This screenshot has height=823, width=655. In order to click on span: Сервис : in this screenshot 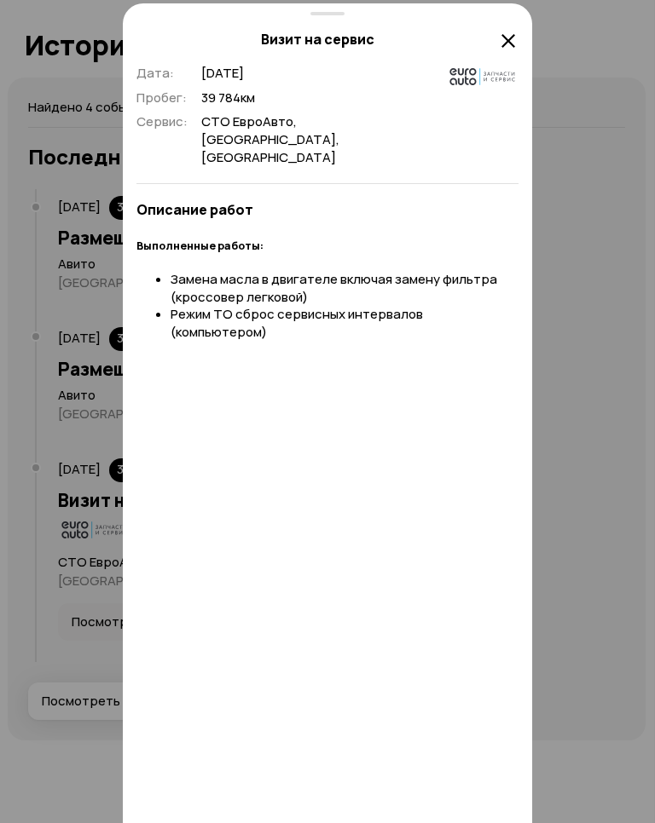, I will do `click(162, 121)`.